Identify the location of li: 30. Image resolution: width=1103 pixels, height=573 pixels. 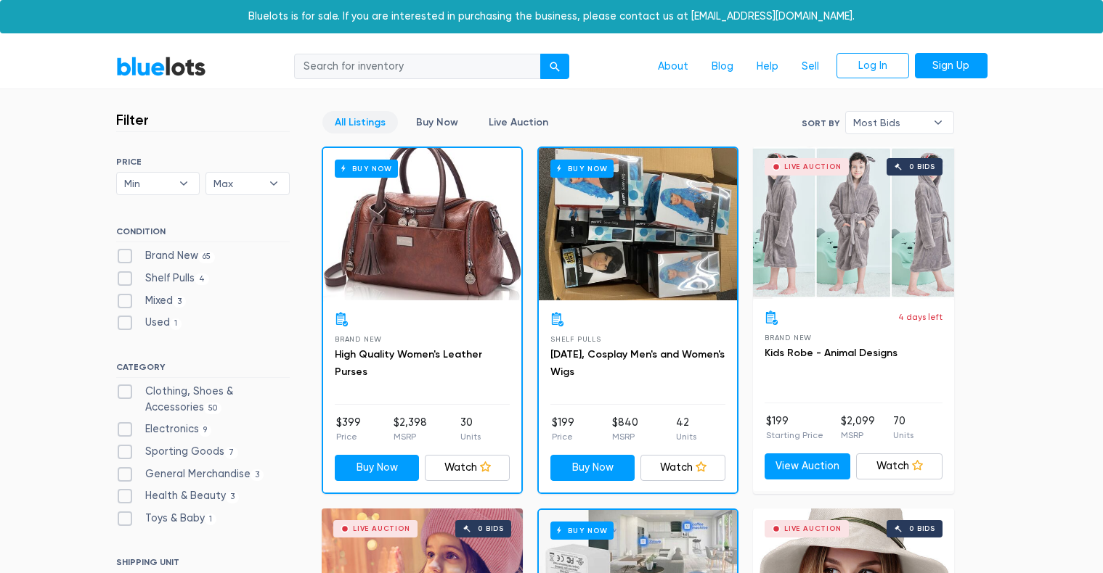
(470, 430).